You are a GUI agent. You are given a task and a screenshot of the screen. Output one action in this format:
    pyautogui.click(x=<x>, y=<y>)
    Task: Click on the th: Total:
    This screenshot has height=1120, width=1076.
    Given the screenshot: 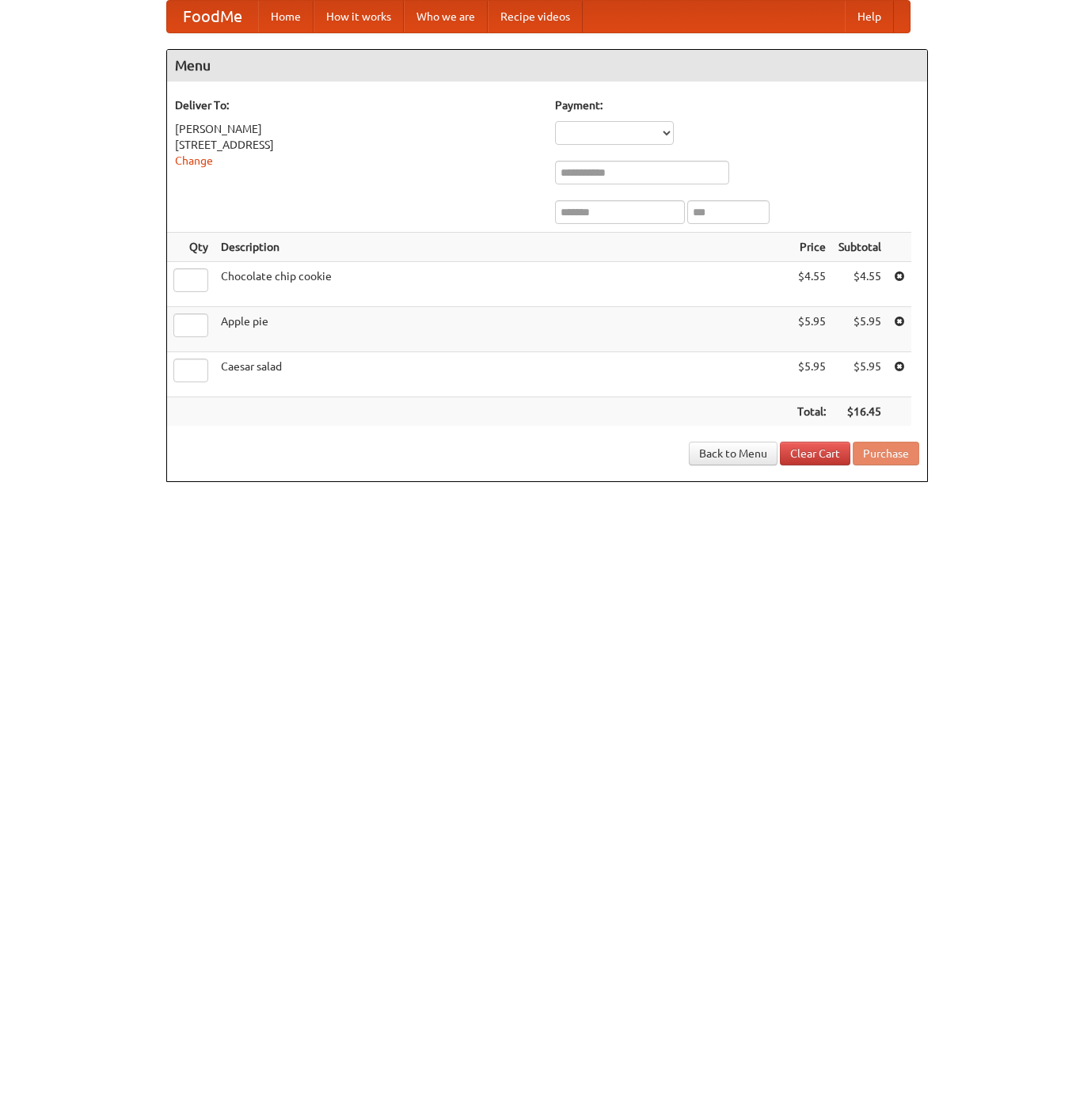 What is the action you would take?
    pyautogui.click(x=811, y=412)
    